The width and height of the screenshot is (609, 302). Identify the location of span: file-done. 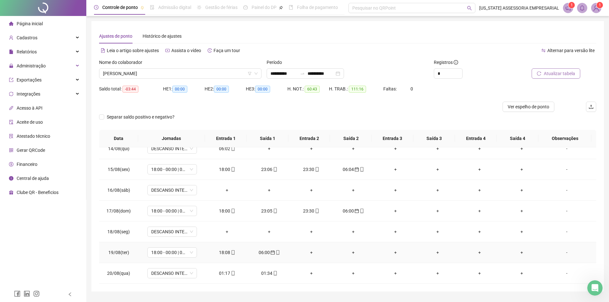
(152, 7).